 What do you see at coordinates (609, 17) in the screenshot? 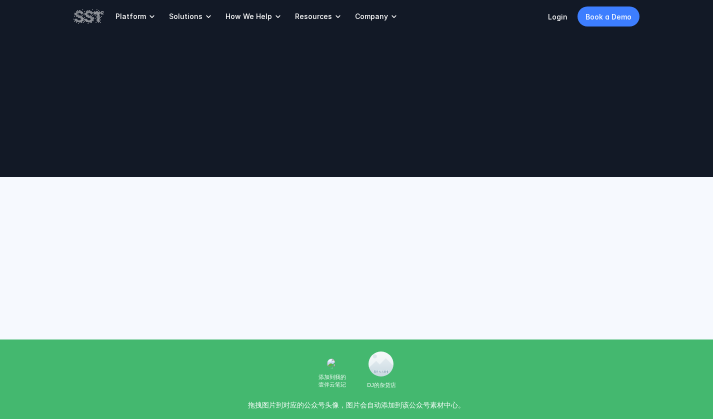
I see `p: Book a Demo` at bounding box center [609, 17].